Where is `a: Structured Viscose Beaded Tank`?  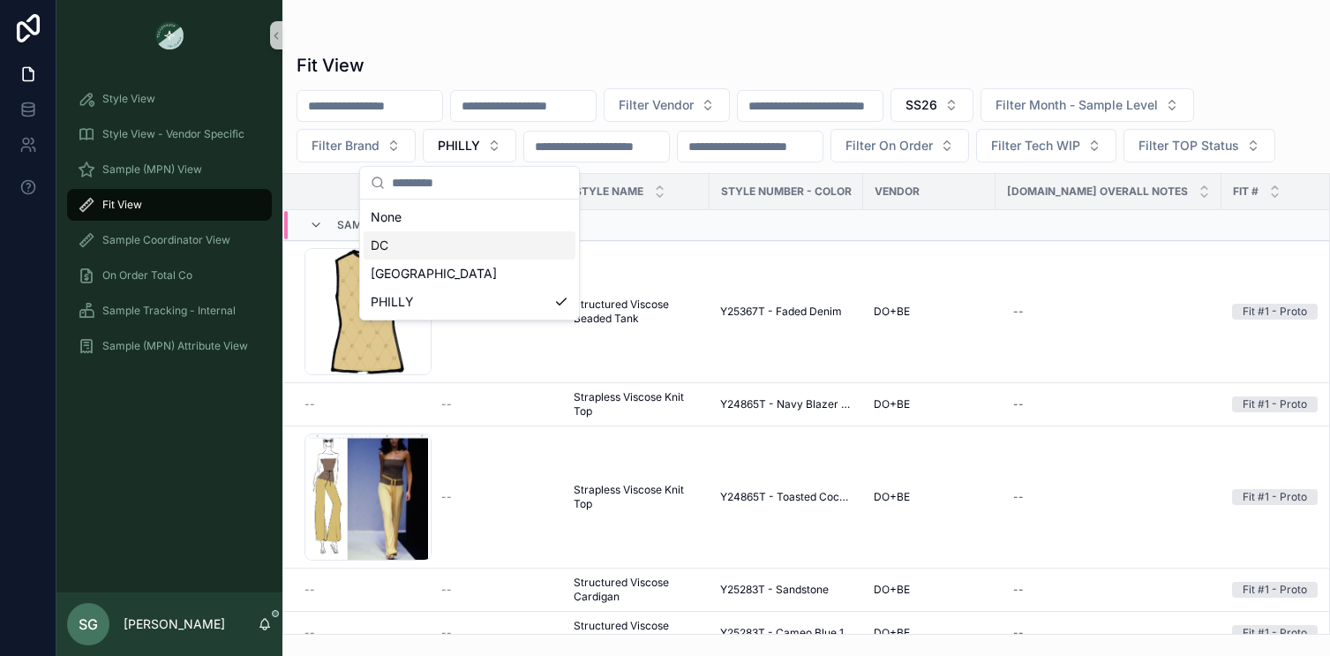
a: Structured Viscose Beaded Tank is located at coordinates (637, 312).